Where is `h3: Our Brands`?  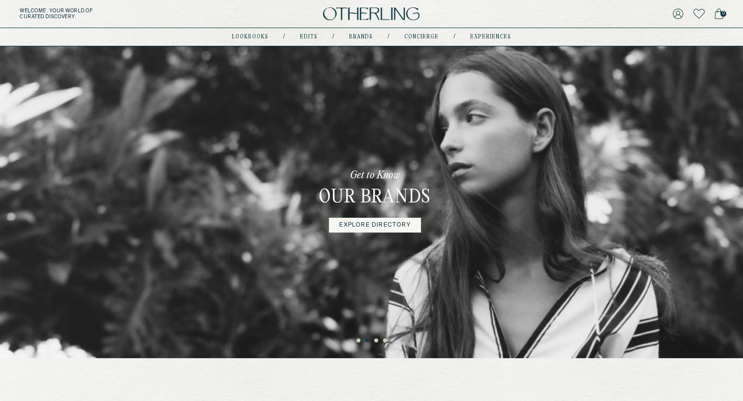
h3: Our Brands is located at coordinates (375, 198).